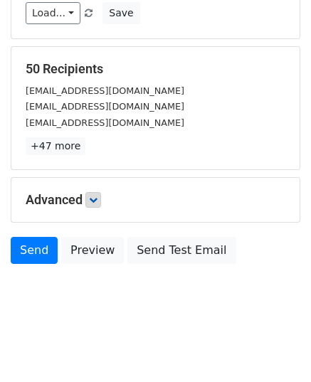  What do you see at coordinates (53, 13) in the screenshot?
I see `a: Load...` at bounding box center [53, 13].